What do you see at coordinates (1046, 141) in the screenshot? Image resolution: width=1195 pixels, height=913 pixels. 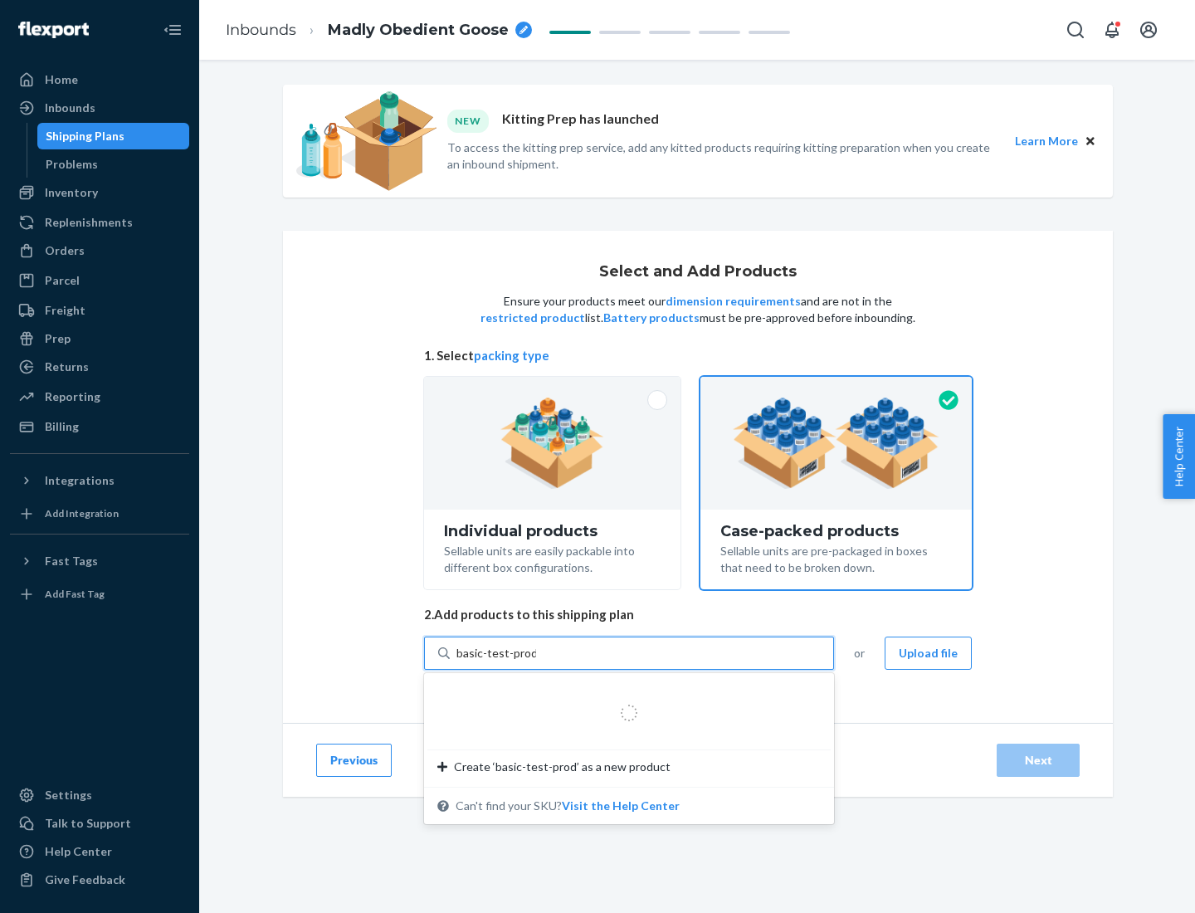 I see `button: Learn More` at bounding box center [1046, 141].